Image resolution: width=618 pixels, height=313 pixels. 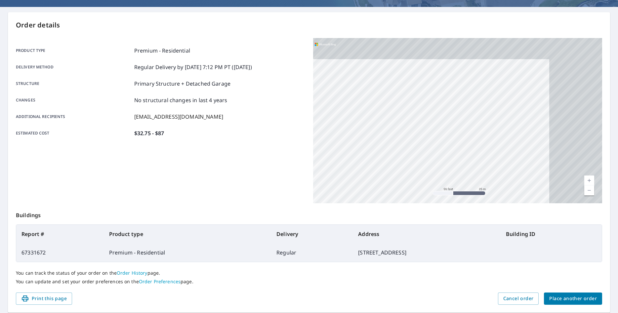 I want to click on p: Product type, so click(x=74, y=51).